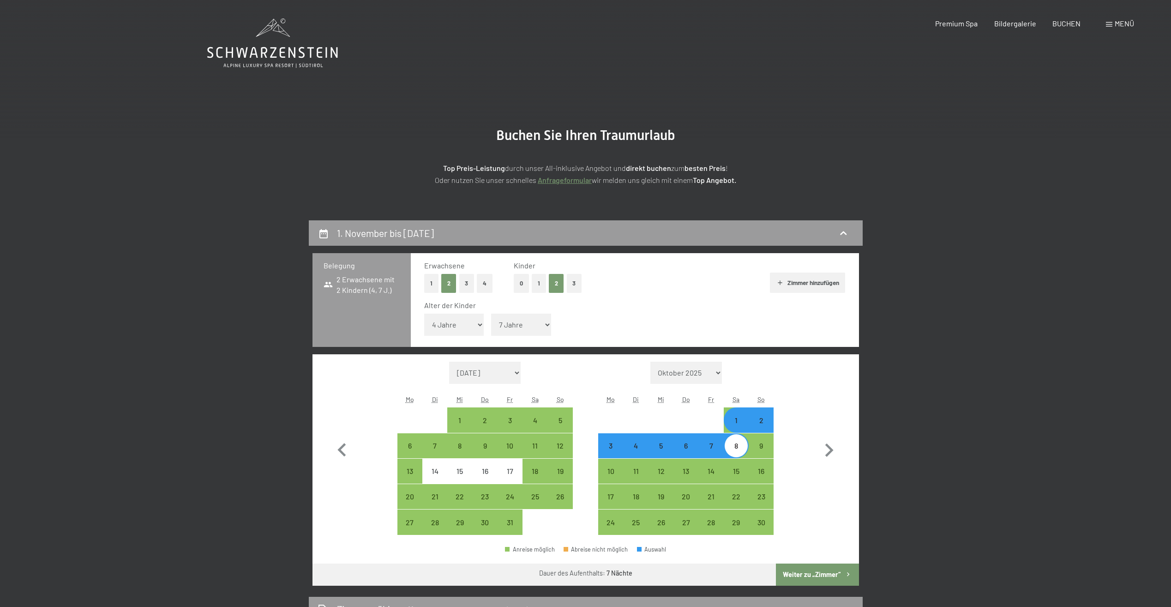  Describe the element at coordinates (361, 265) in the screenshot. I see `h3: Belegung` at that location.